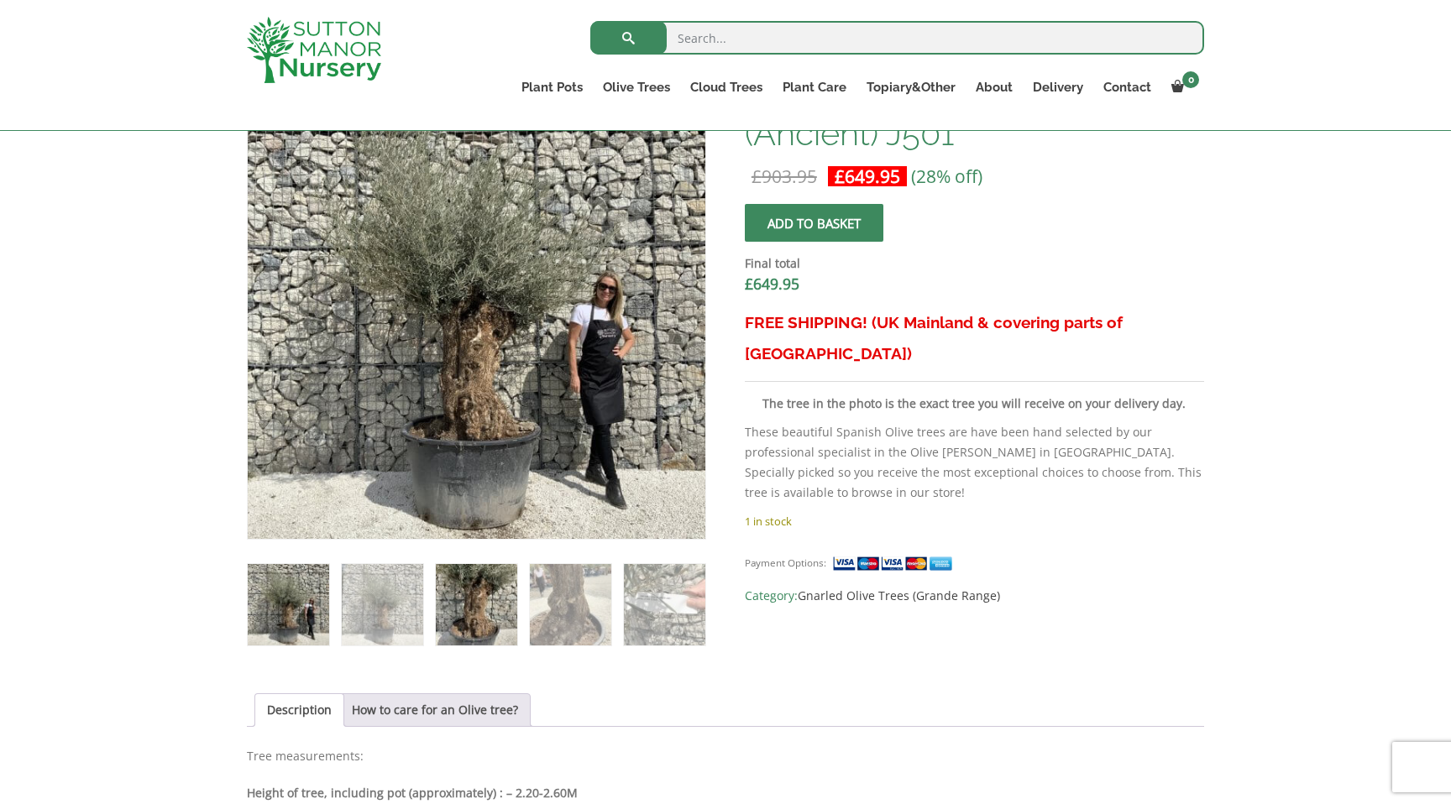 Image resolution: width=1451 pixels, height=804 pixels. What do you see at coordinates (994, 87) in the screenshot?
I see `a: About` at bounding box center [994, 87].